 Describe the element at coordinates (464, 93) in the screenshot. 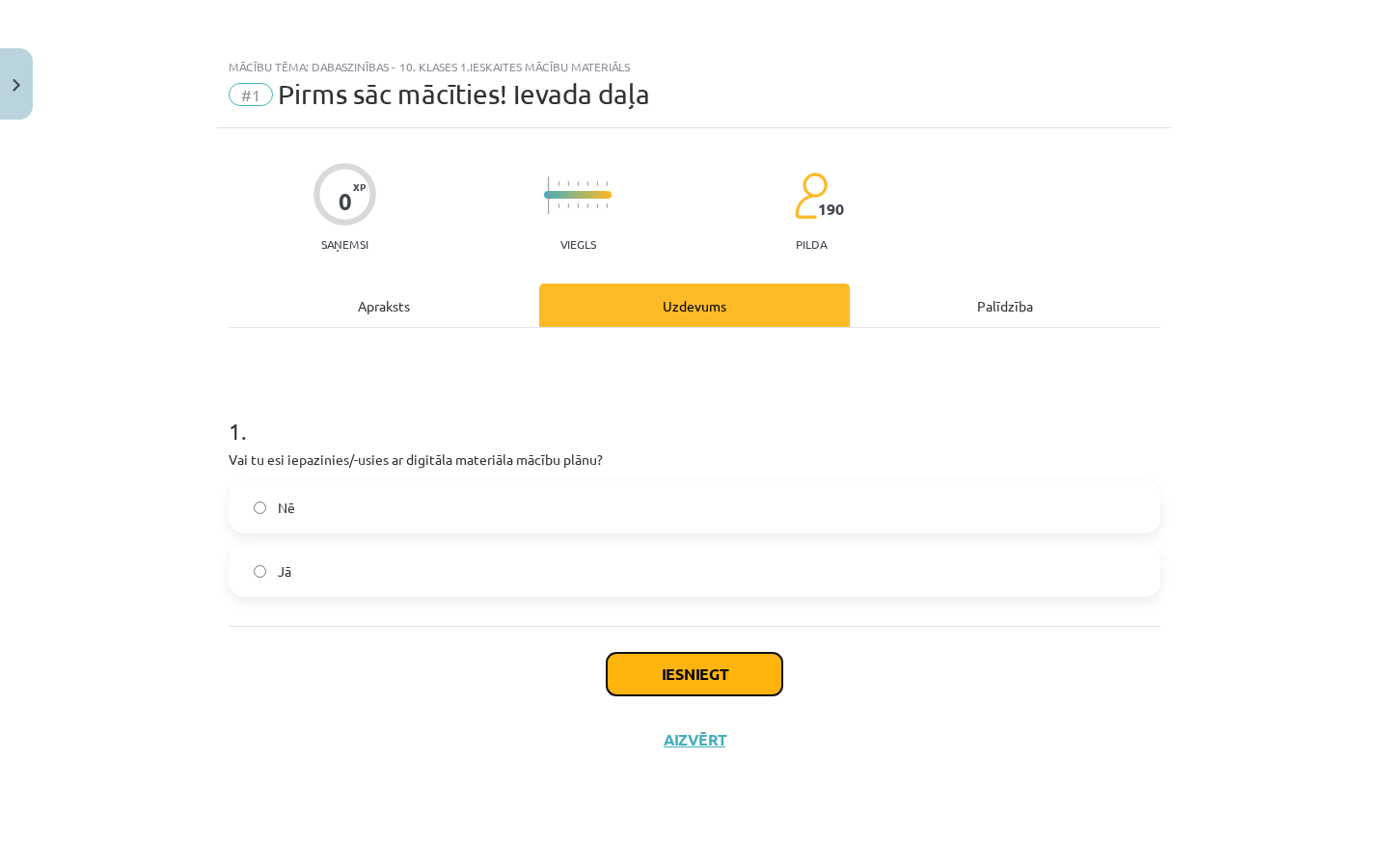

I see `span: Pirms sāc mācīties! Ievada daļa` at that location.